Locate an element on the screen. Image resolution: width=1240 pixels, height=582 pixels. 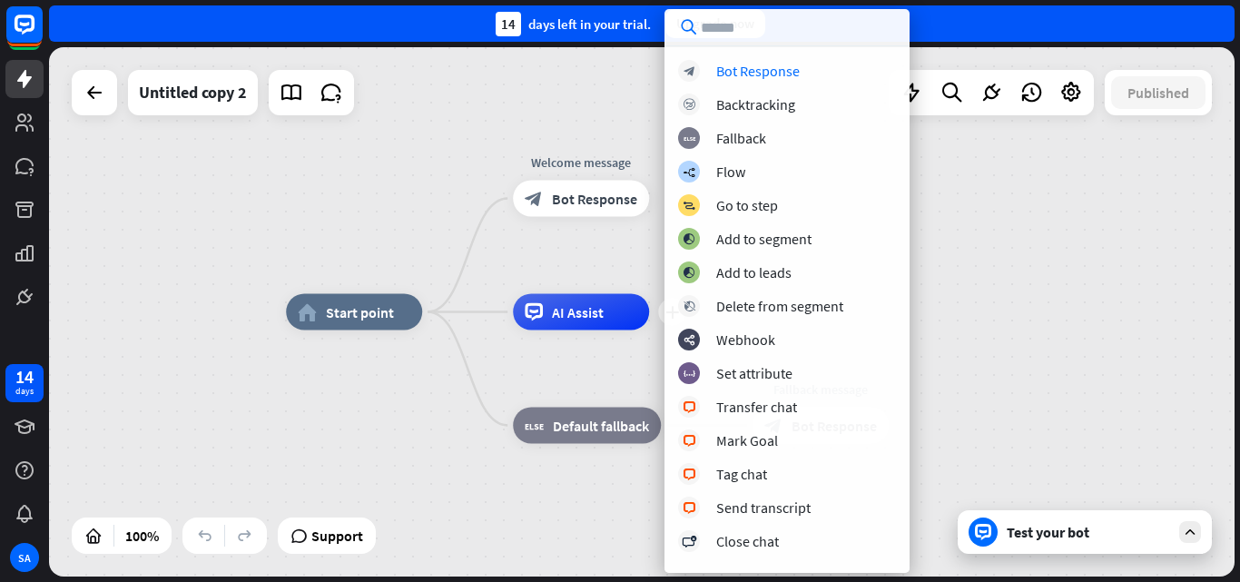
i: block_backtracking is located at coordinates (689, 104).